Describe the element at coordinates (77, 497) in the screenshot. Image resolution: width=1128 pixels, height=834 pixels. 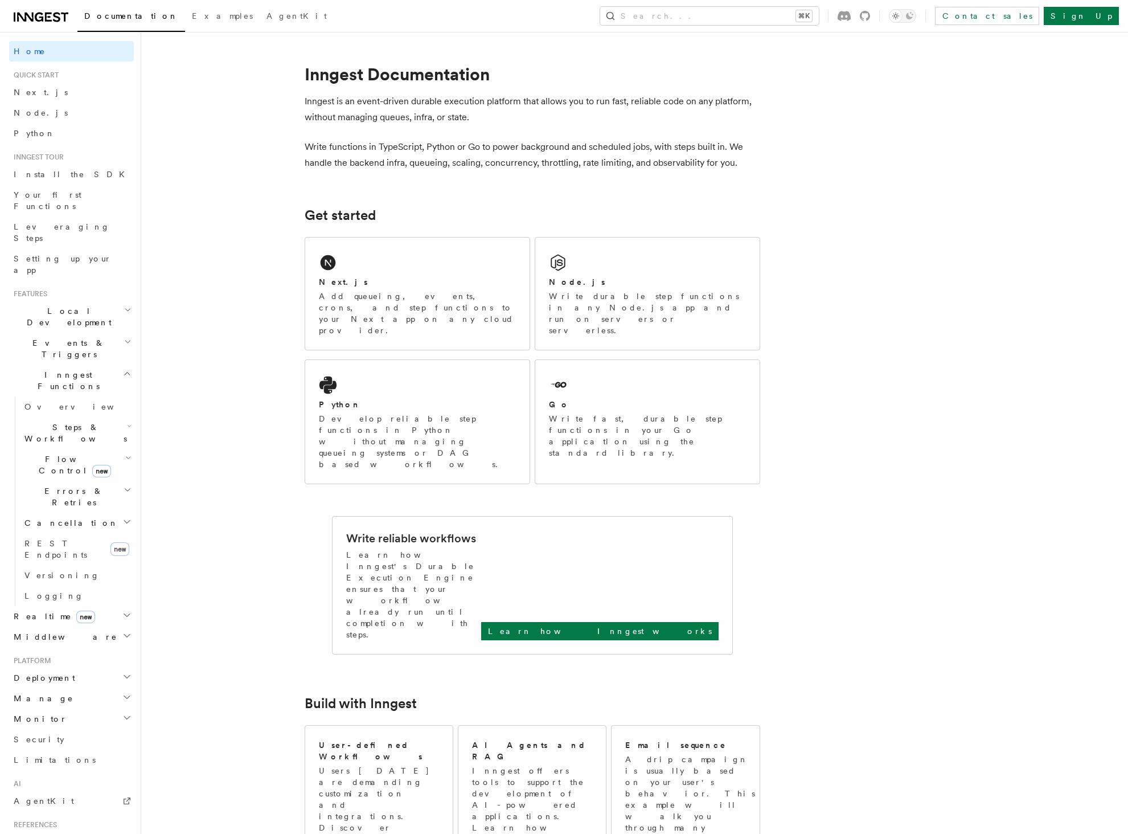
I see `button: Errors & Retries` at that location.